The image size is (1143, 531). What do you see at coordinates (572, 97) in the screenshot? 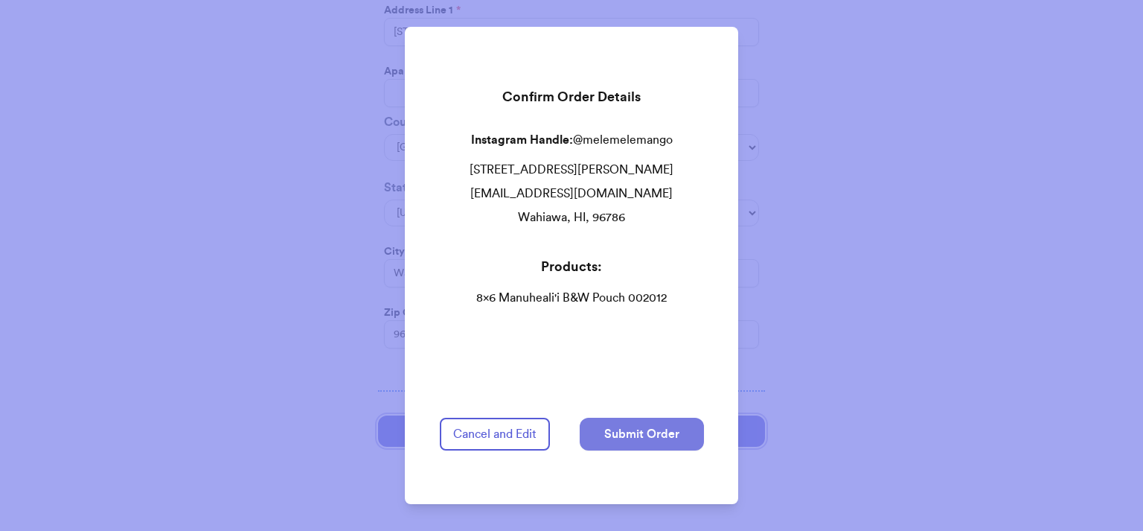
I see `div: Confirm Order Details` at bounding box center [572, 97].